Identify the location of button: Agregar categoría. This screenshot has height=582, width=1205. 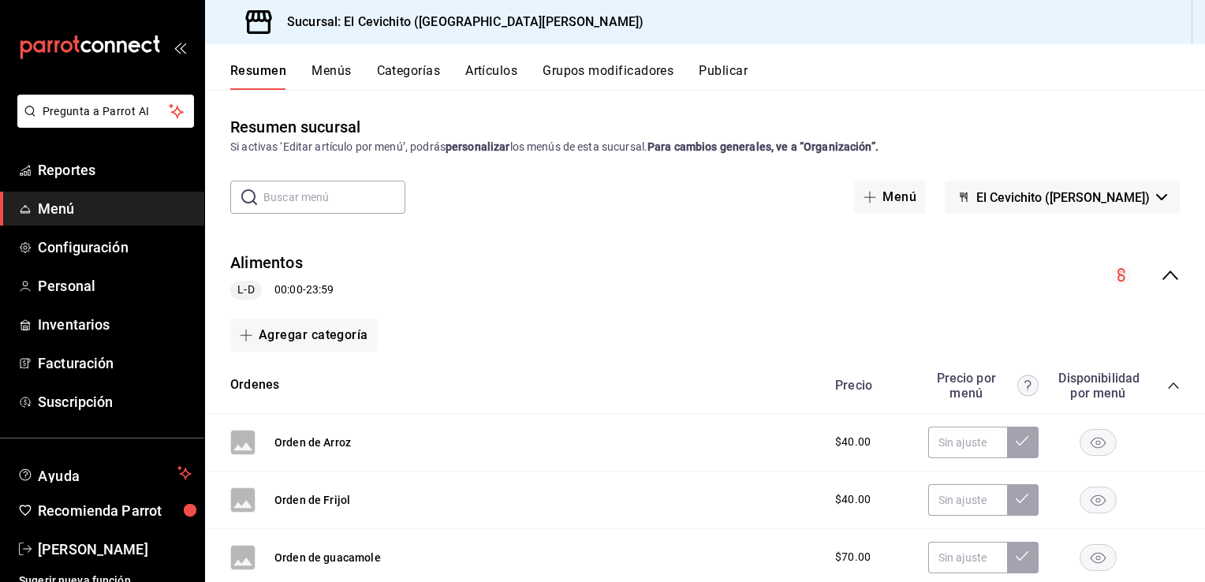
(304, 335).